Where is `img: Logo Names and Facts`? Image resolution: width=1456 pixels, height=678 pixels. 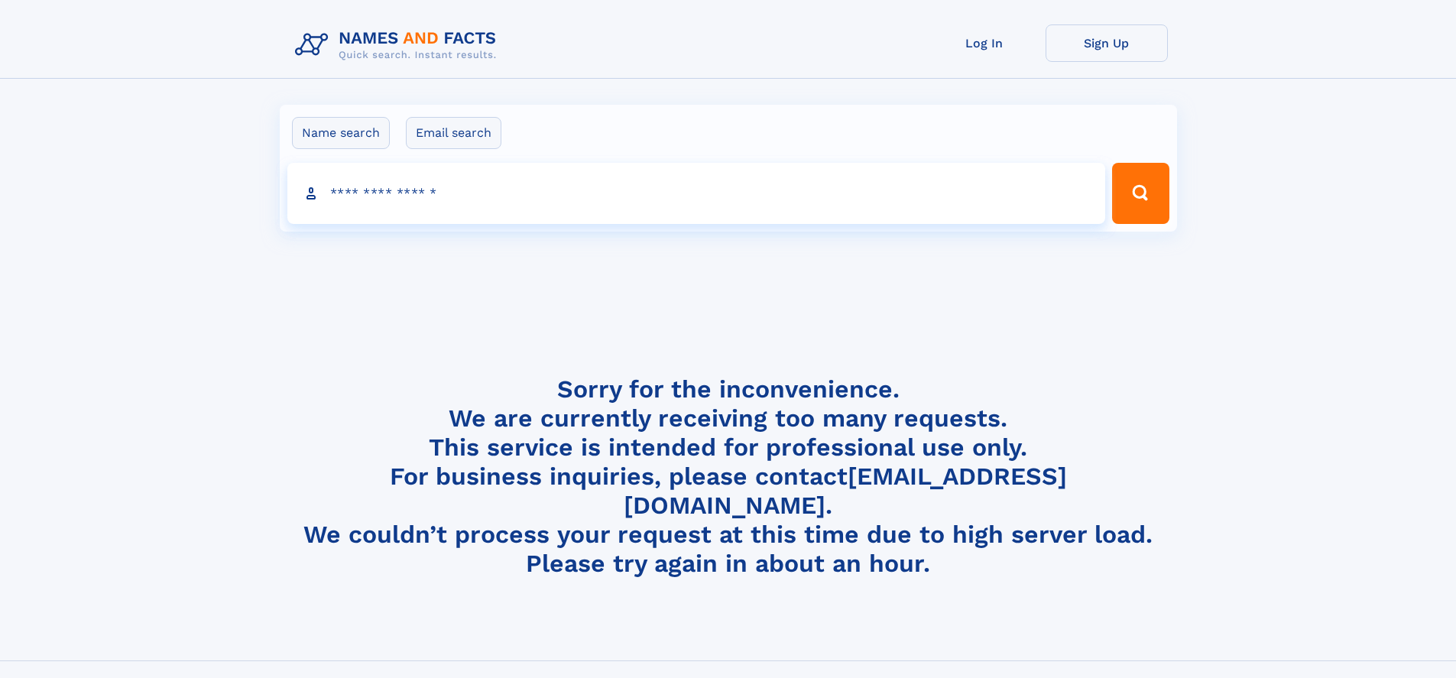 img: Logo Names and Facts is located at coordinates (399, 45).